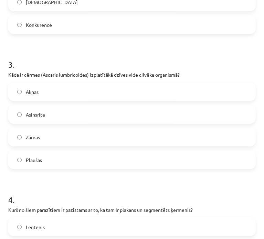 This screenshot has width=264, height=239. I want to click on p: Kāda ir cērmes (Ascaris lumbricoides) izplatītākā dzīves vide cilvēka organismā?, so click(132, 75).